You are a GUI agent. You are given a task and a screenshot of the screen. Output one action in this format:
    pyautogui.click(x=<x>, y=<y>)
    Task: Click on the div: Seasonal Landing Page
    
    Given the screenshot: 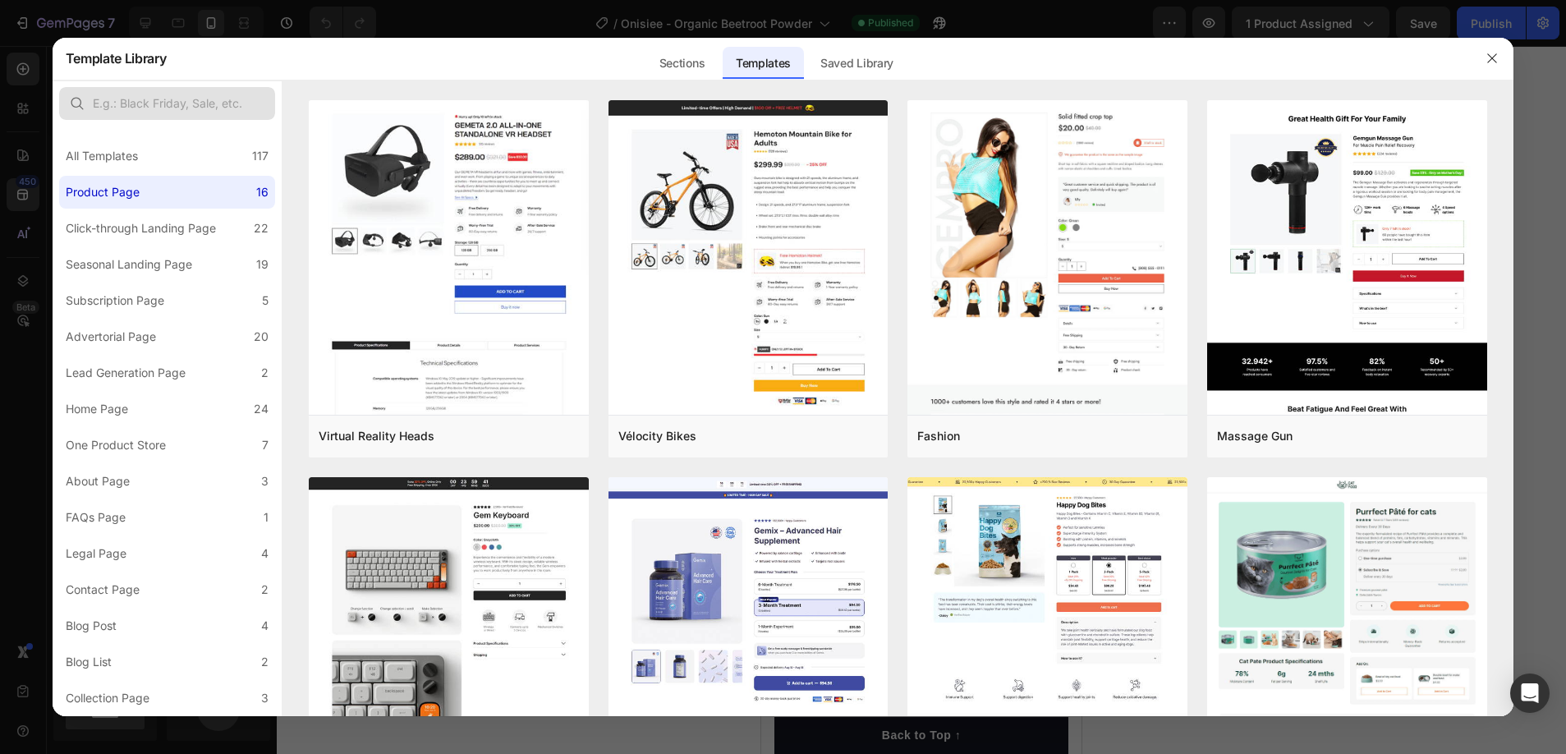 What is the action you would take?
    pyautogui.click(x=129, y=264)
    